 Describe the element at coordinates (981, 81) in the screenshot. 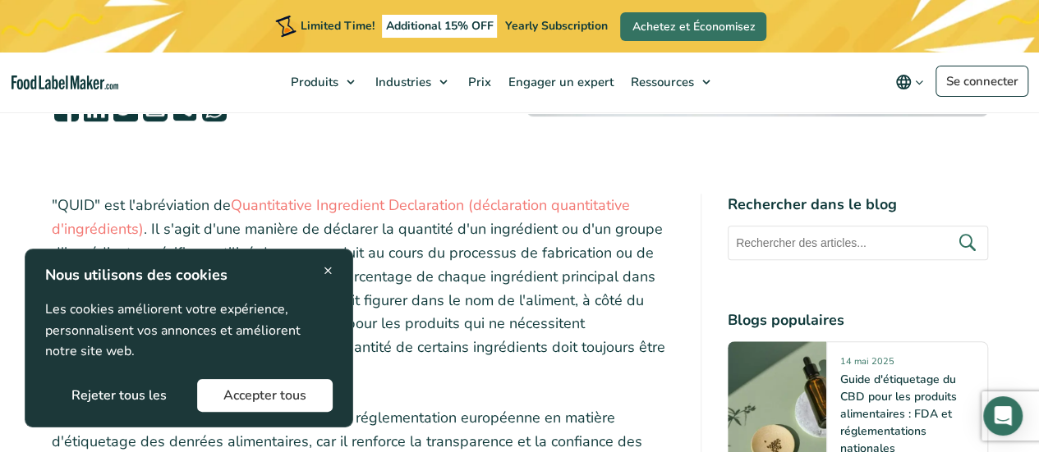

I see `a: Se connecter` at that location.